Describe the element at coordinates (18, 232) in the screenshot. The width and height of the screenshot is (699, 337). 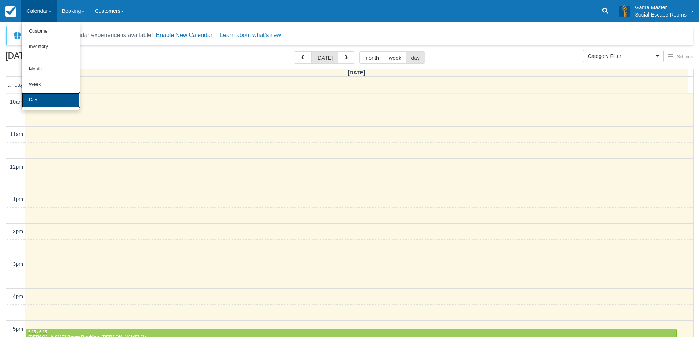
I see `span: 2pm` at that location.